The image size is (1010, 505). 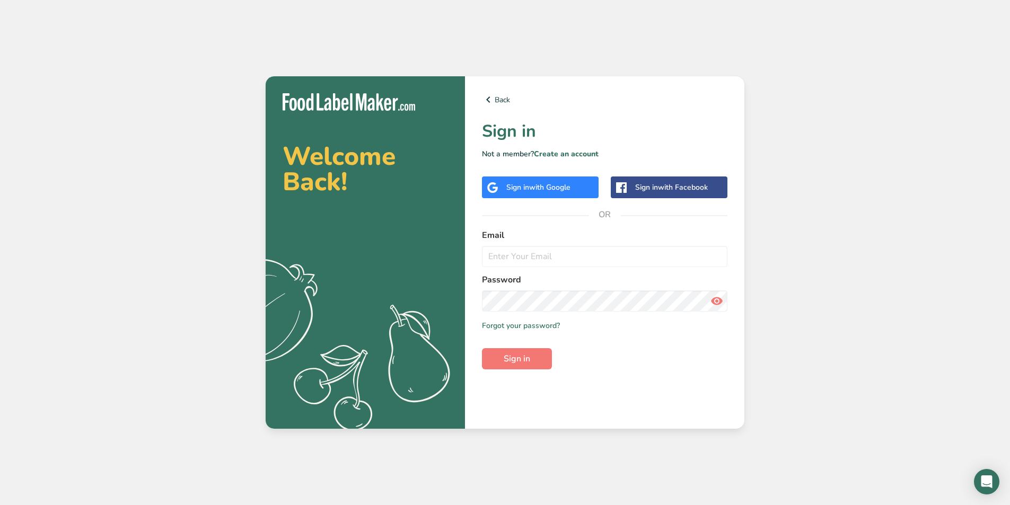 I want to click on span: with Google, so click(x=550, y=187).